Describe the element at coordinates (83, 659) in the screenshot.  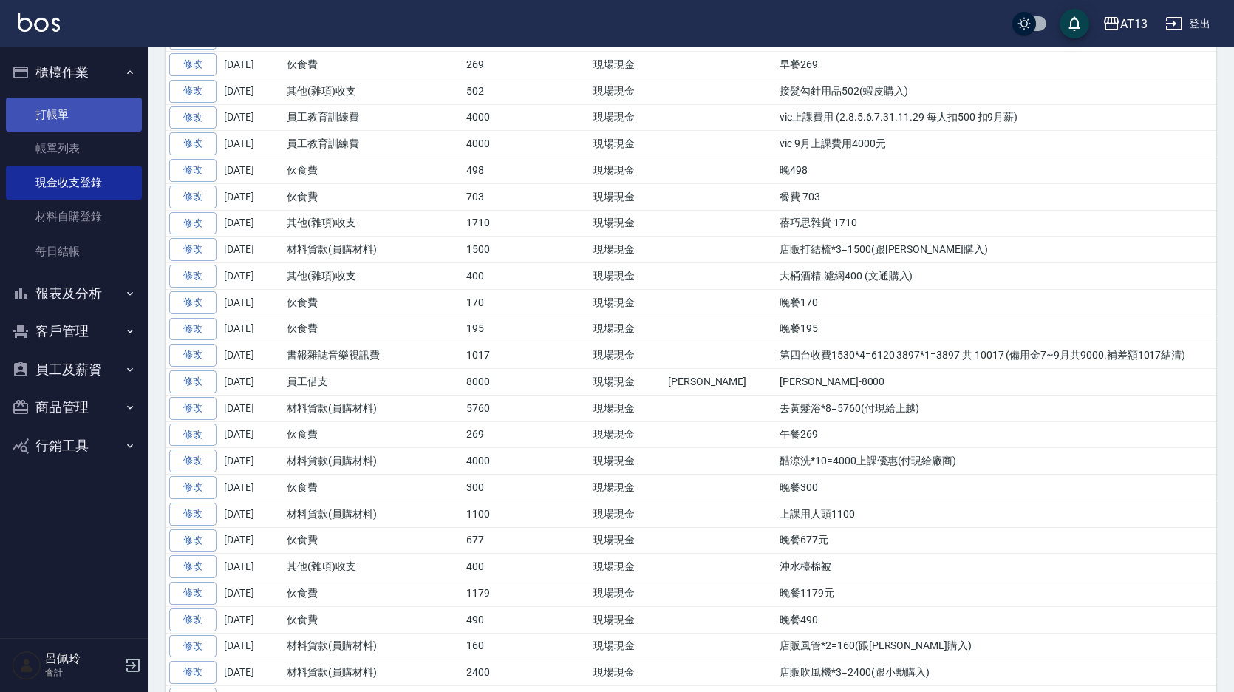
I see `h5: 呂佩玲` at that location.